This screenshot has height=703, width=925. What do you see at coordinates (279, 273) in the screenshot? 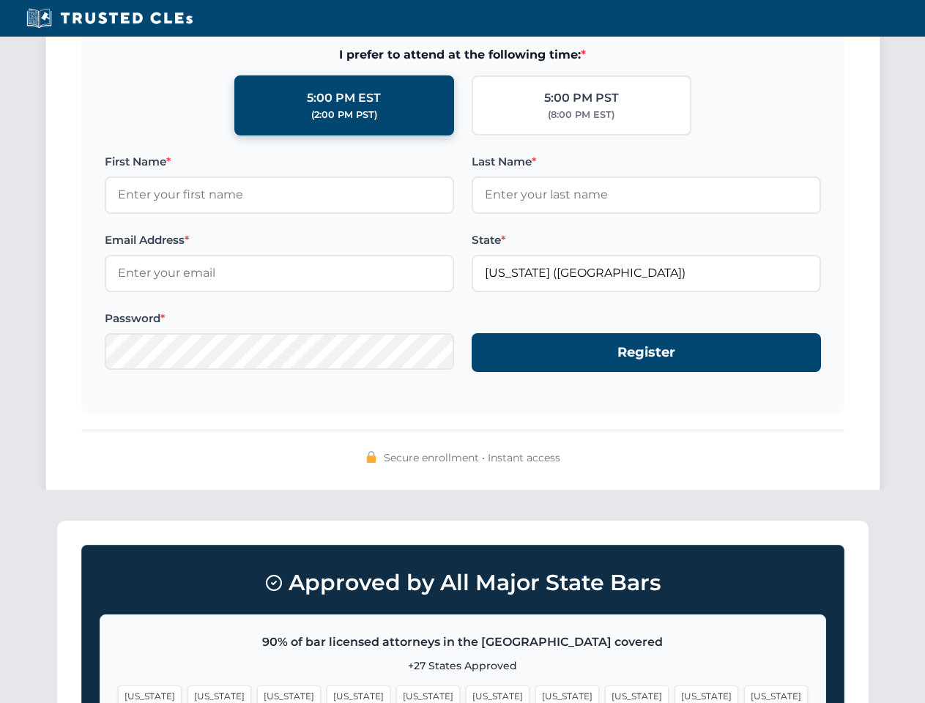
I see `input: Enter your email` at bounding box center [279, 273].